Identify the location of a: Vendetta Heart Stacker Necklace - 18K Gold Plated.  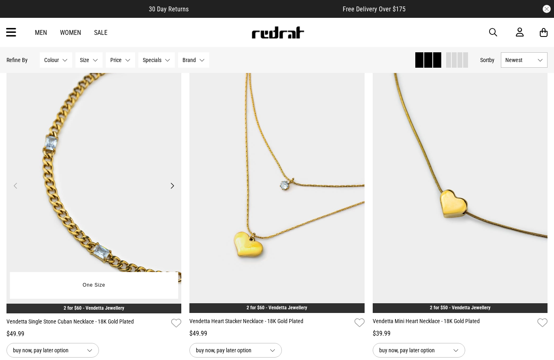
(270, 323).